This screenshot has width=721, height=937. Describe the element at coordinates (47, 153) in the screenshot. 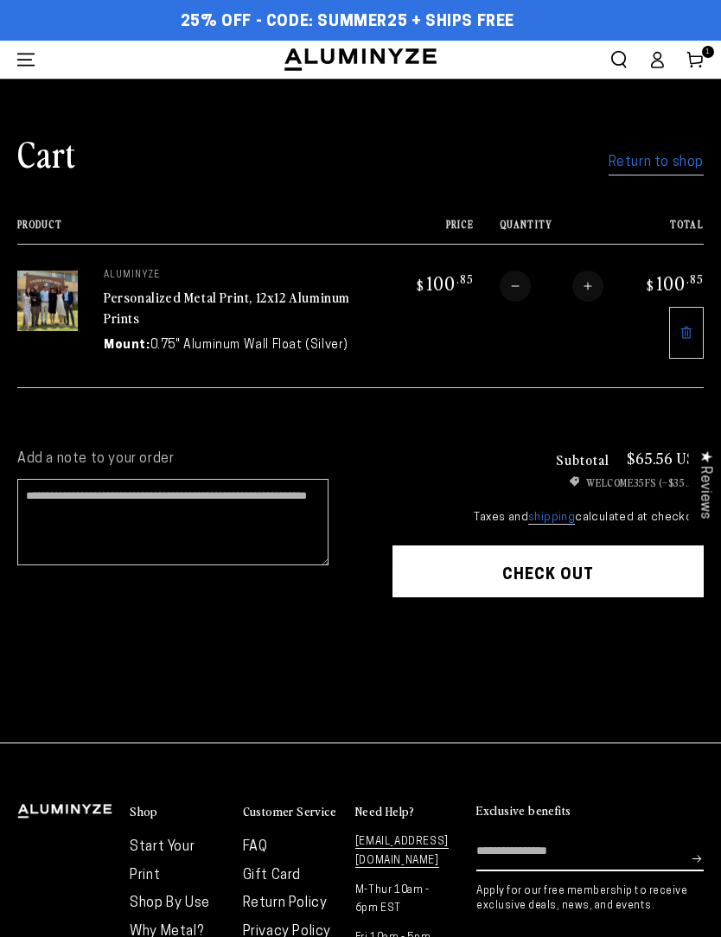

I see `h1: Cart` at that location.